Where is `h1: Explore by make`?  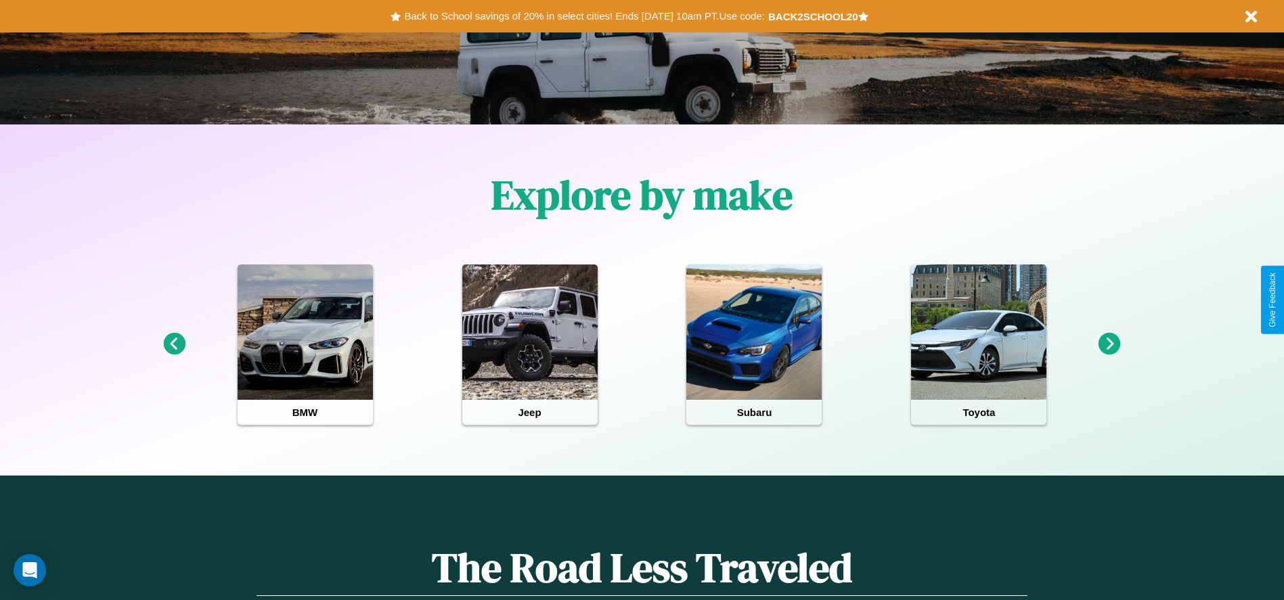
h1: Explore by make is located at coordinates (642, 195).